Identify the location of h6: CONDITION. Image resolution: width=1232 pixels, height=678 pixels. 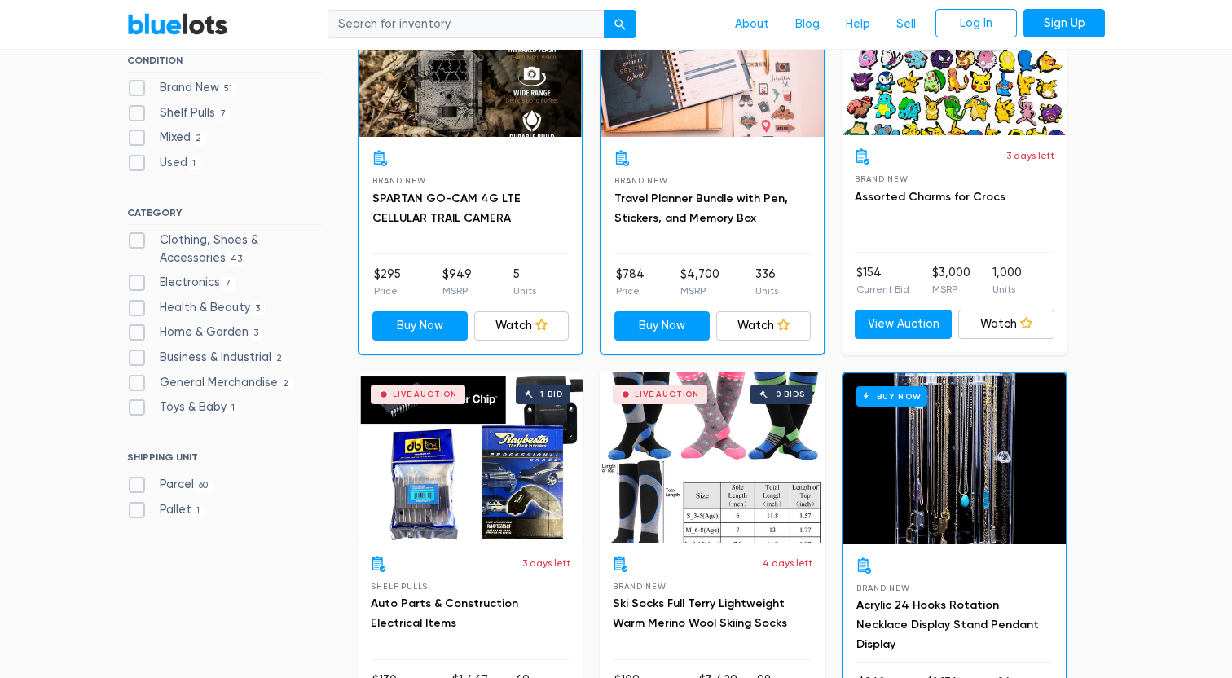
(224, 64).